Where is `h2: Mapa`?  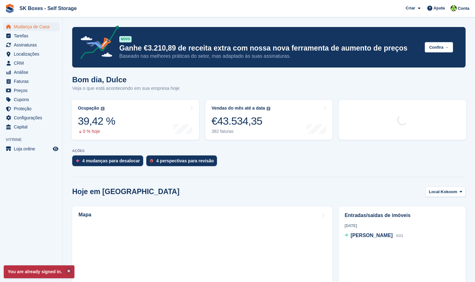 h2: Mapa is located at coordinates (85, 215).